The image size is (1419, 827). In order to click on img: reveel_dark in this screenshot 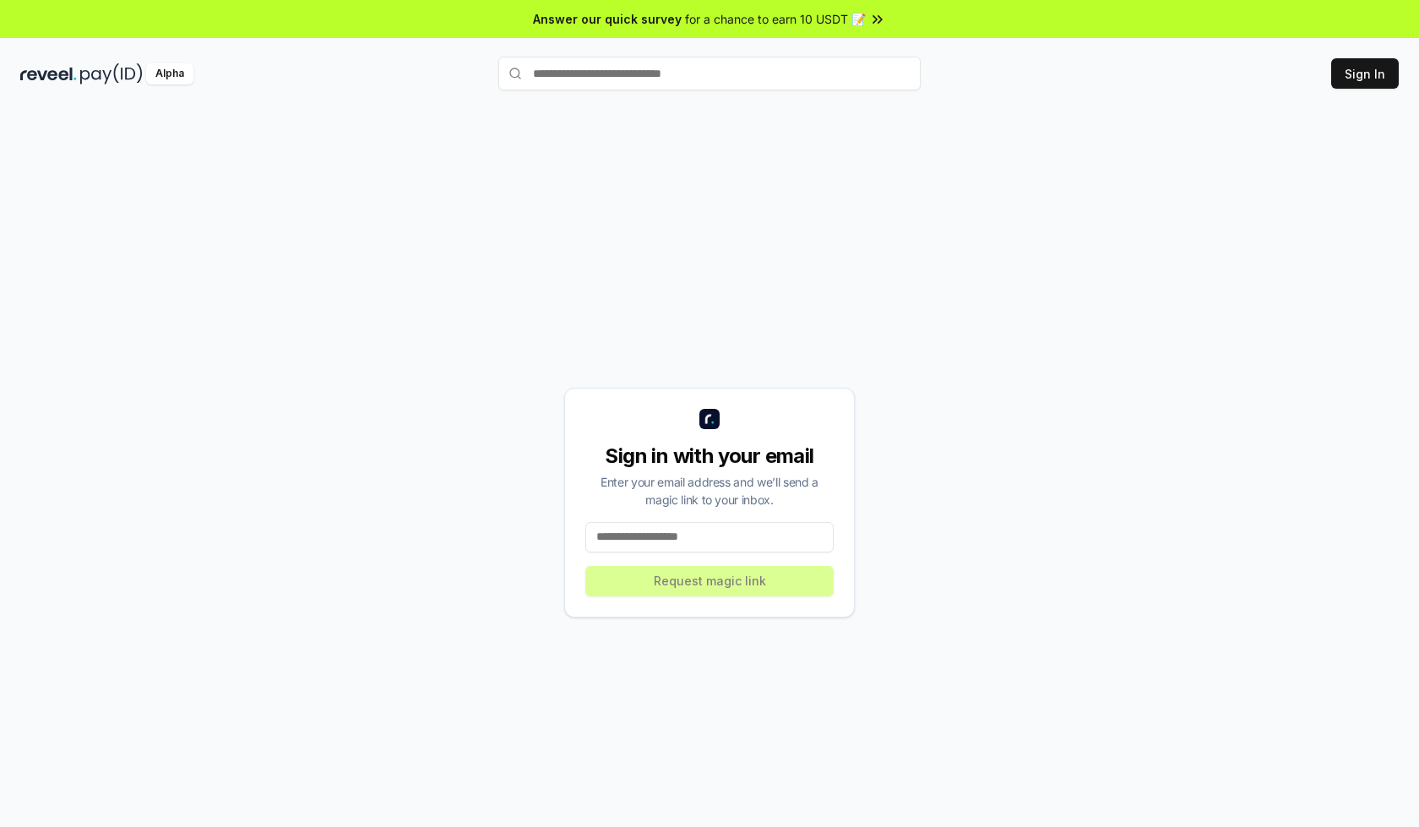, I will do `click(48, 73)`.